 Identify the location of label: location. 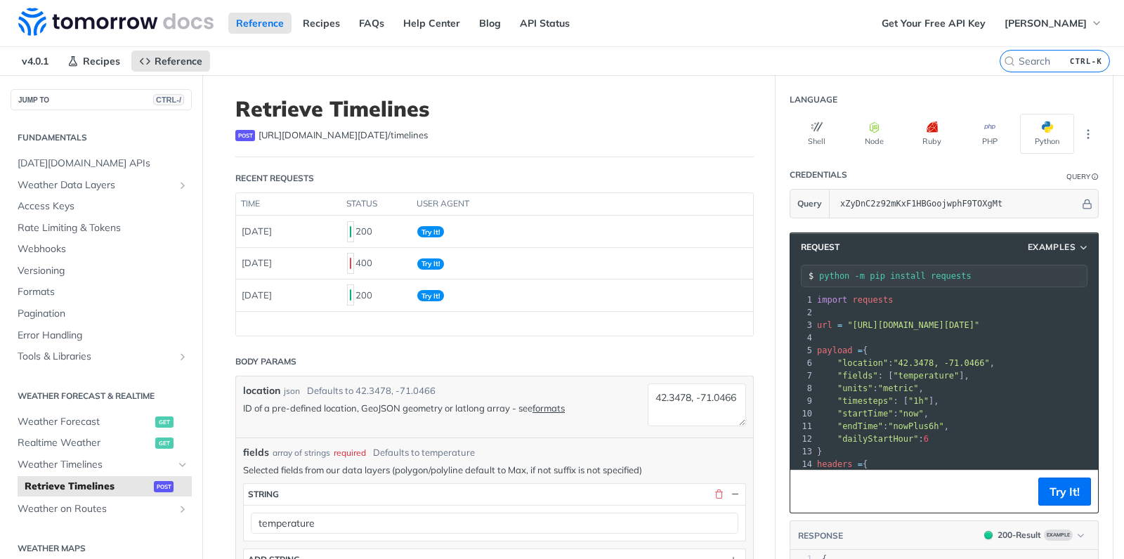
(261, 391).